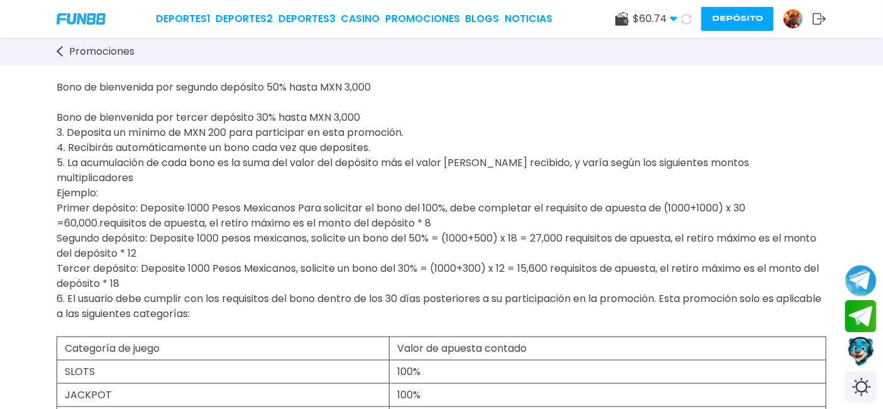 The width and height of the screenshot is (883, 409). What do you see at coordinates (861, 351) in the screenshot?
I see `button: Contact customer service` at bounding box center [861, 351].